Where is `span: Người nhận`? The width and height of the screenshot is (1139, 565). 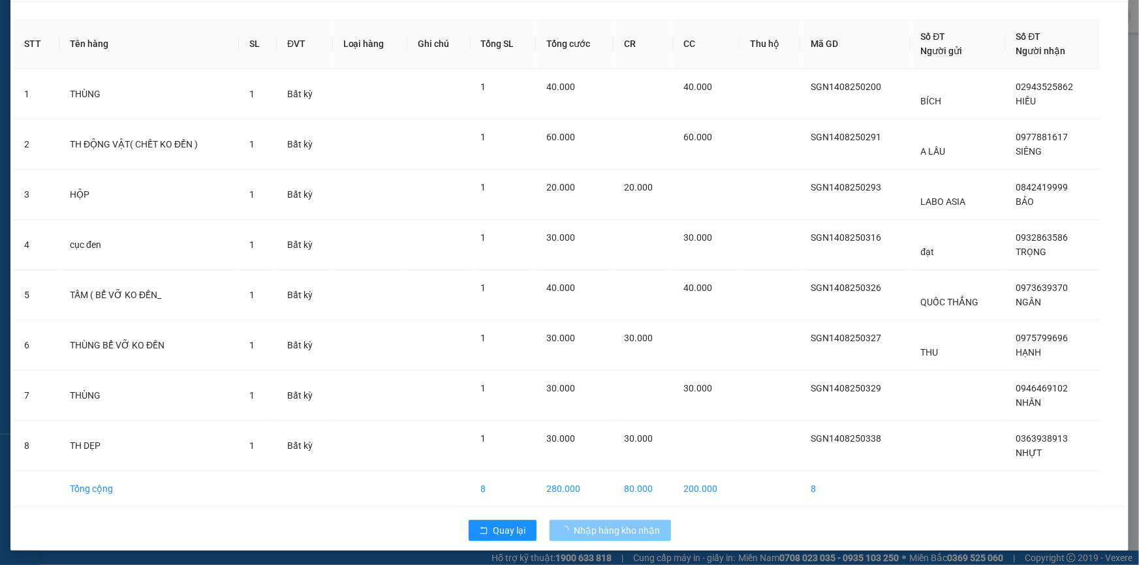
span: Người nhận is located at coordinates (1041, 51).